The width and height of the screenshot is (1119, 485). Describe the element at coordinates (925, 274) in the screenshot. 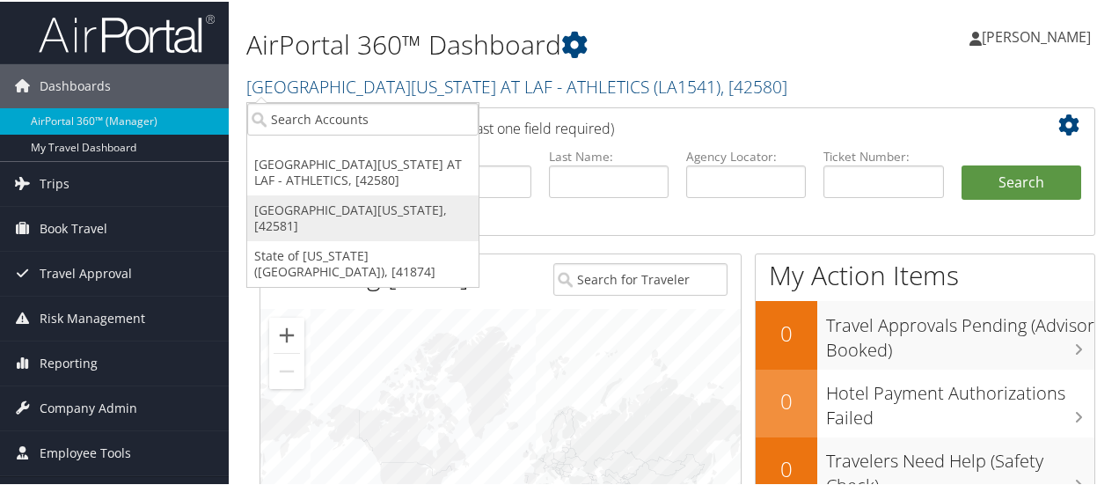

I see `h1: My Action Items` at that location.